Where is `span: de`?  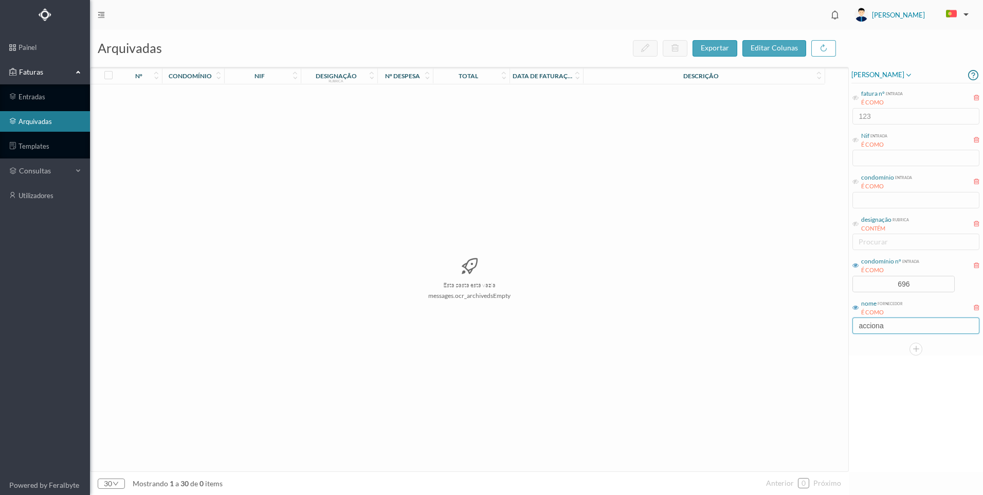 span: de is located at coordinates (194, 483).